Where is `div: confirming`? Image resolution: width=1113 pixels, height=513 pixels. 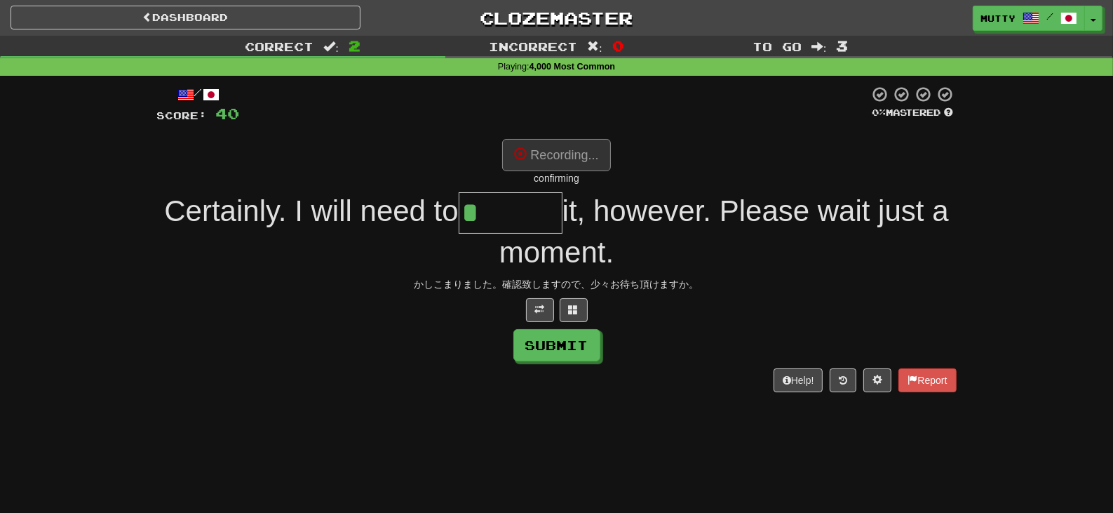
div: confirming is located at coordinates (557, 178).